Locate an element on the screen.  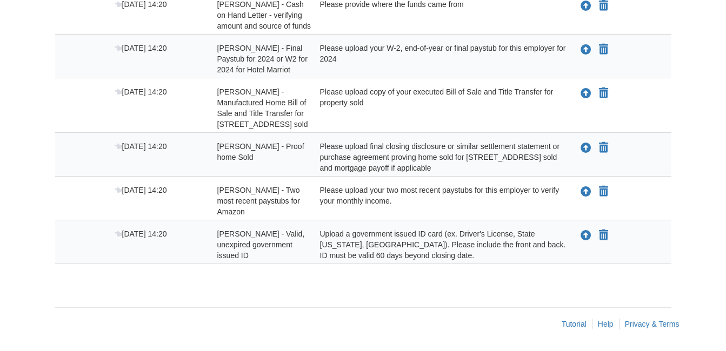
div: Please upload your W-2, end-of-year or final paystub for this employer for 2024 is located at coordinates (440, 59).